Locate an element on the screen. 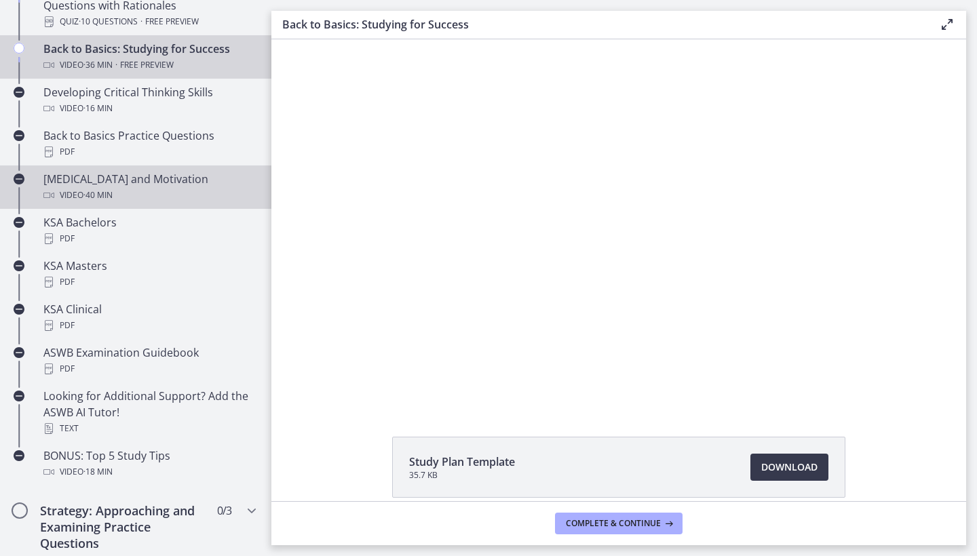  h3: Back to Basics: Studying for Success is located at coordinates (600, 24).